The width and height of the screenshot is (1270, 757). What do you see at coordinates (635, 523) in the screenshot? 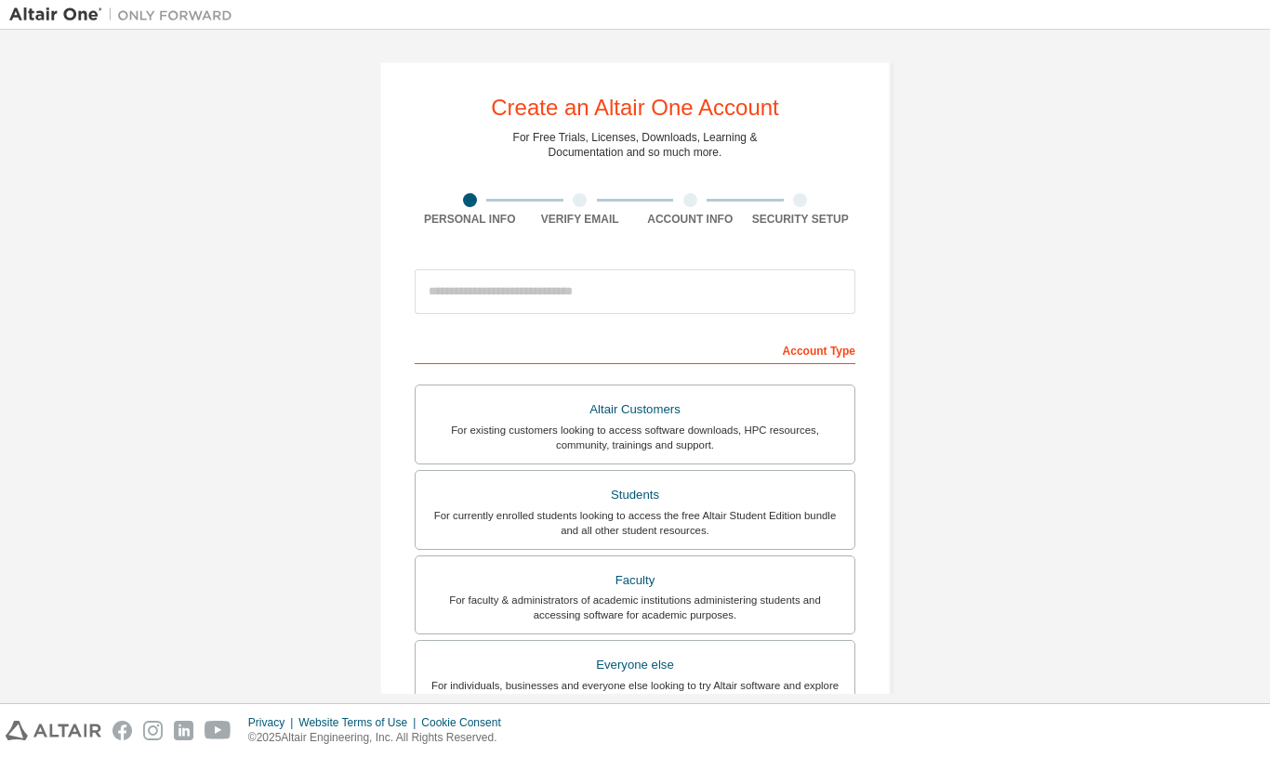
I see `div: For currently enrolled students looking to access the free Altair Student Edition bundle and all ...` at bounding box center [635, 523].